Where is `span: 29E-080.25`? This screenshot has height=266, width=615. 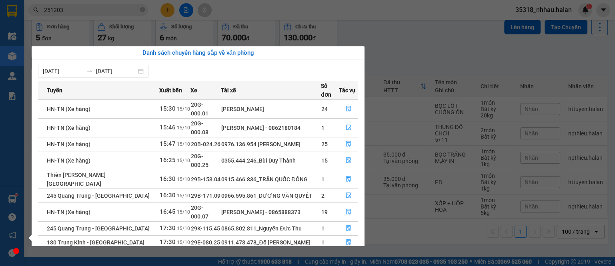
span: 29E-080.25 is located at coordinates (205, 243).